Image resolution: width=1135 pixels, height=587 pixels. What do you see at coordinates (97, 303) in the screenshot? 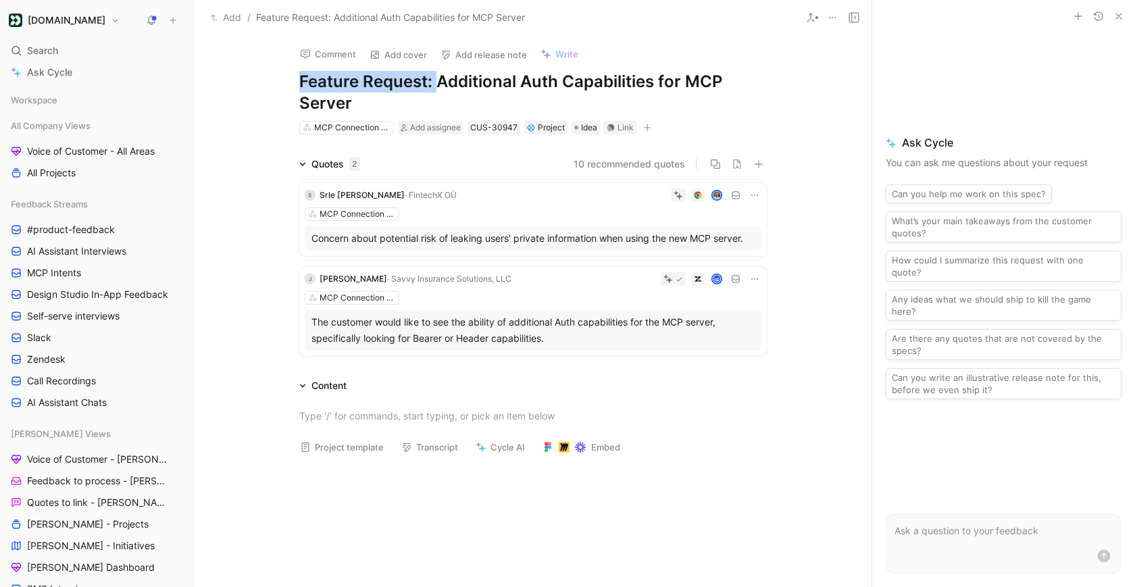
I see `div: Feedback Streams#product-feedbackAI Assistant InterviewsMCP IntentsDesign Studio In-App FeedbackS...` at bounding box center [97, 303].